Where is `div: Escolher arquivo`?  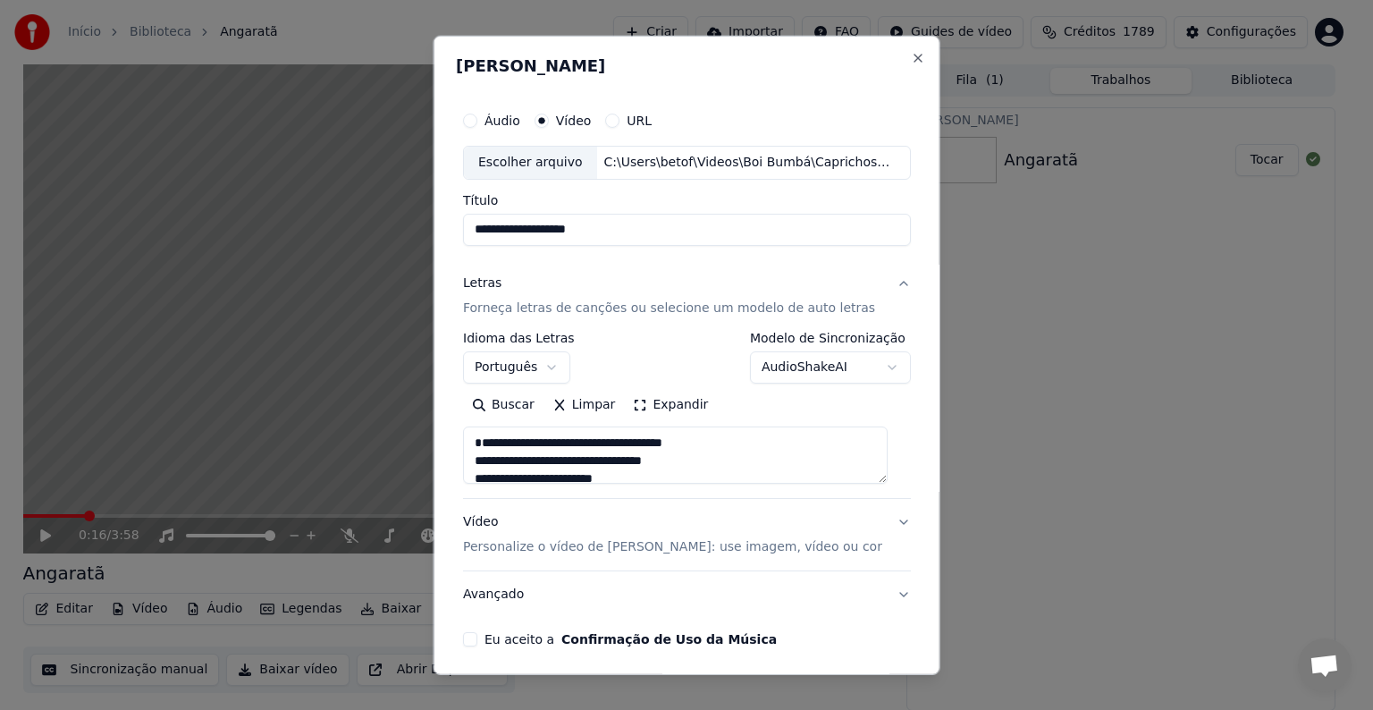
div: Escolher arquivo is located at coordinates (530, 163).